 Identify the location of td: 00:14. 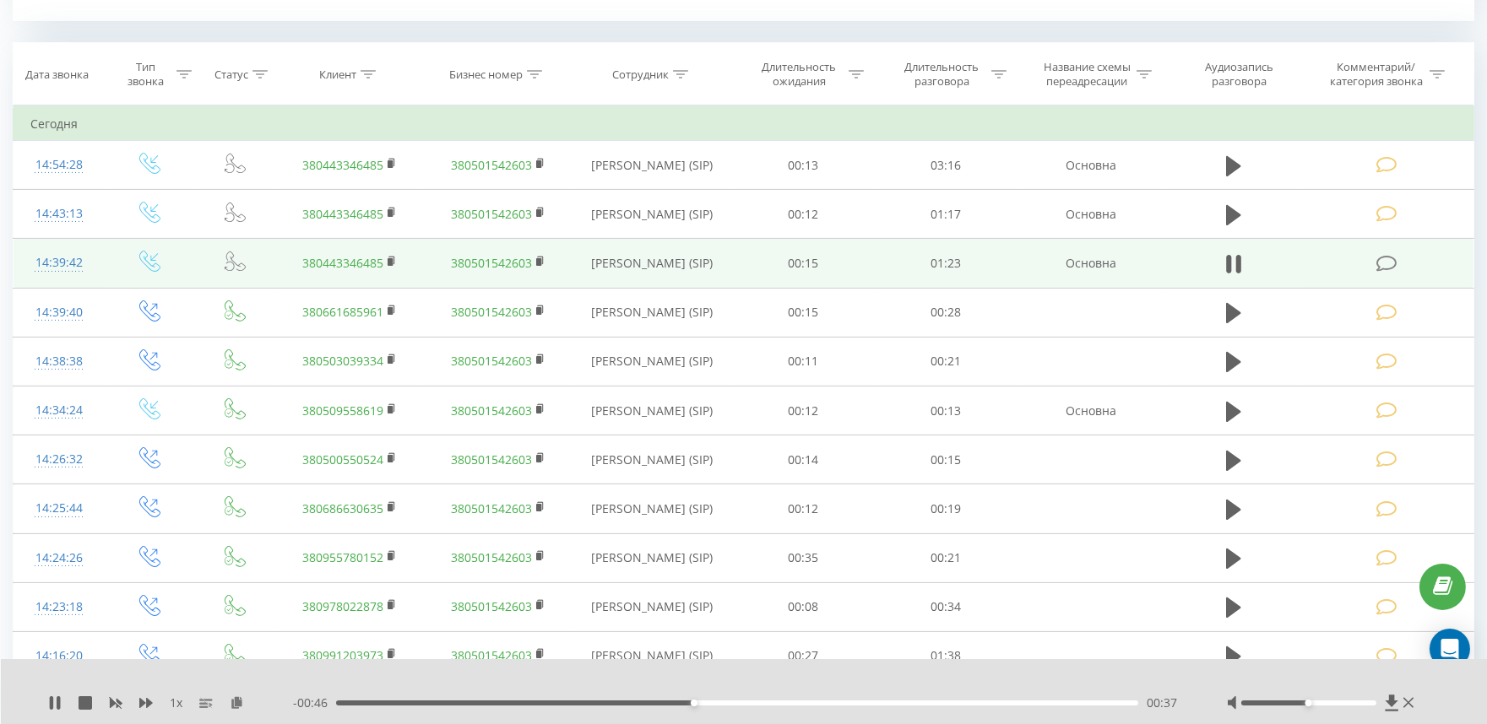
(803, 460).